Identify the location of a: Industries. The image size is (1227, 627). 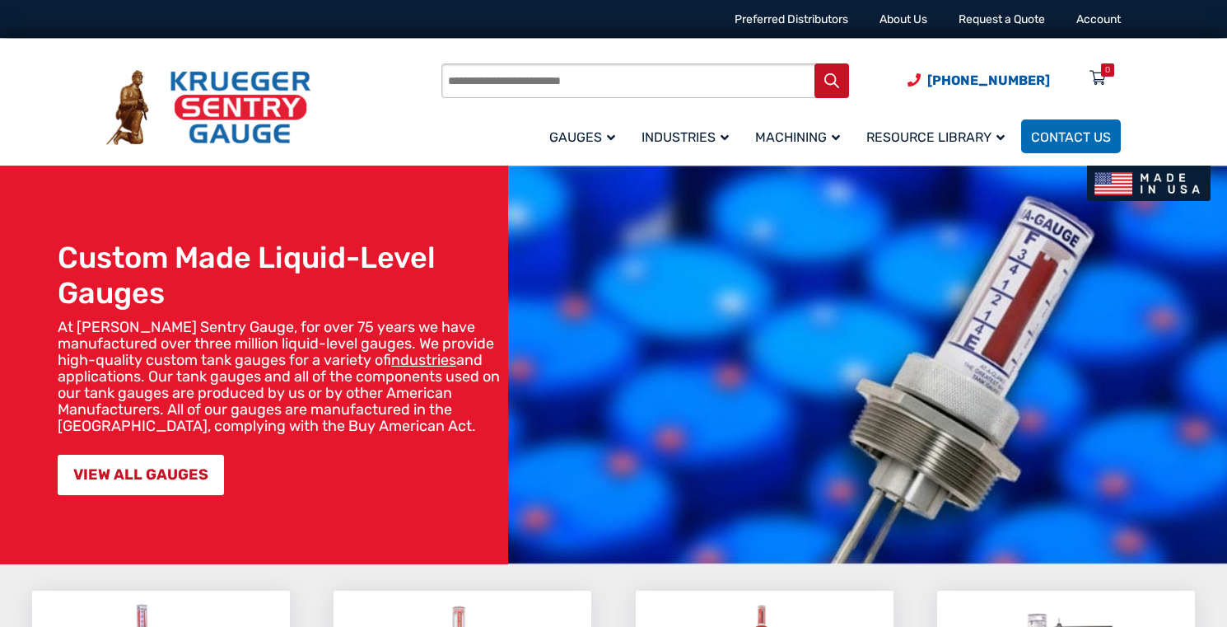
(689, 136).